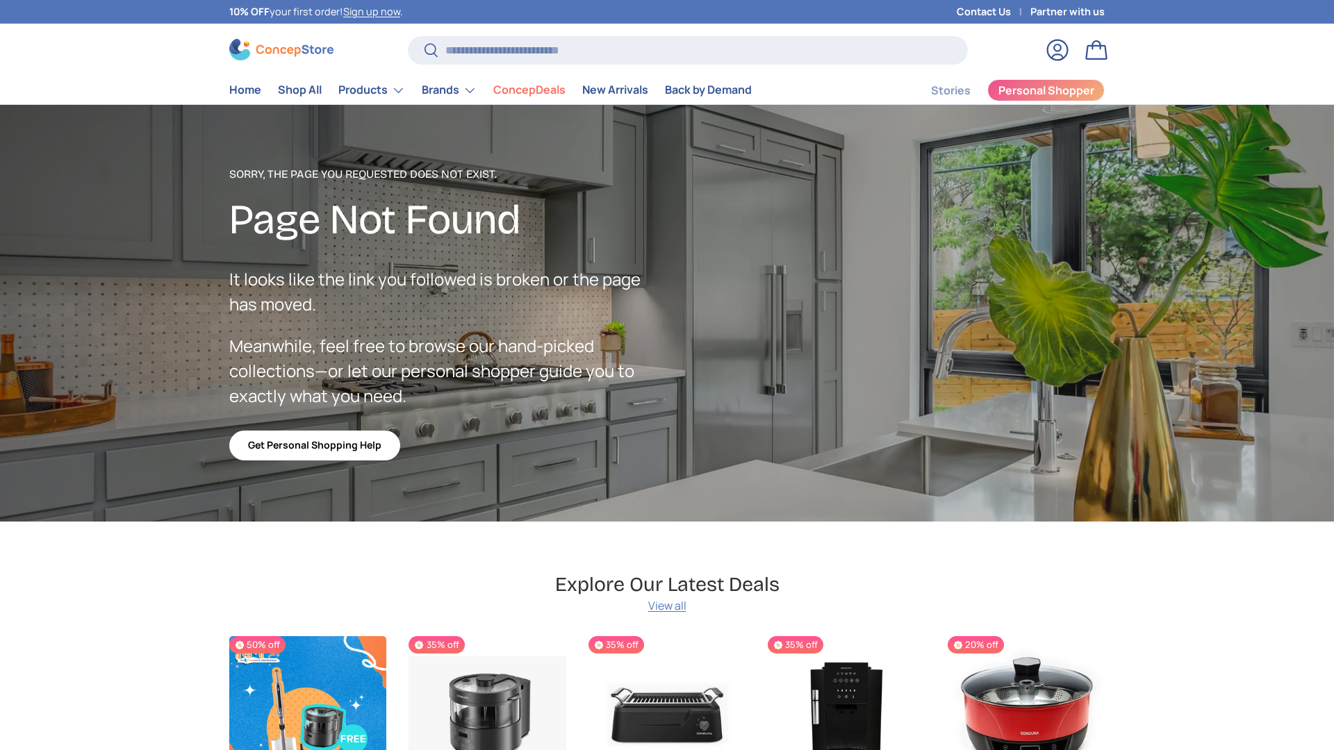 The height and width of the screenshot is (750, 1334). What do you see at coordinates (615, 90) in the screenshot?
I see `a: New Arrivals` at bounding box center [615, 90].